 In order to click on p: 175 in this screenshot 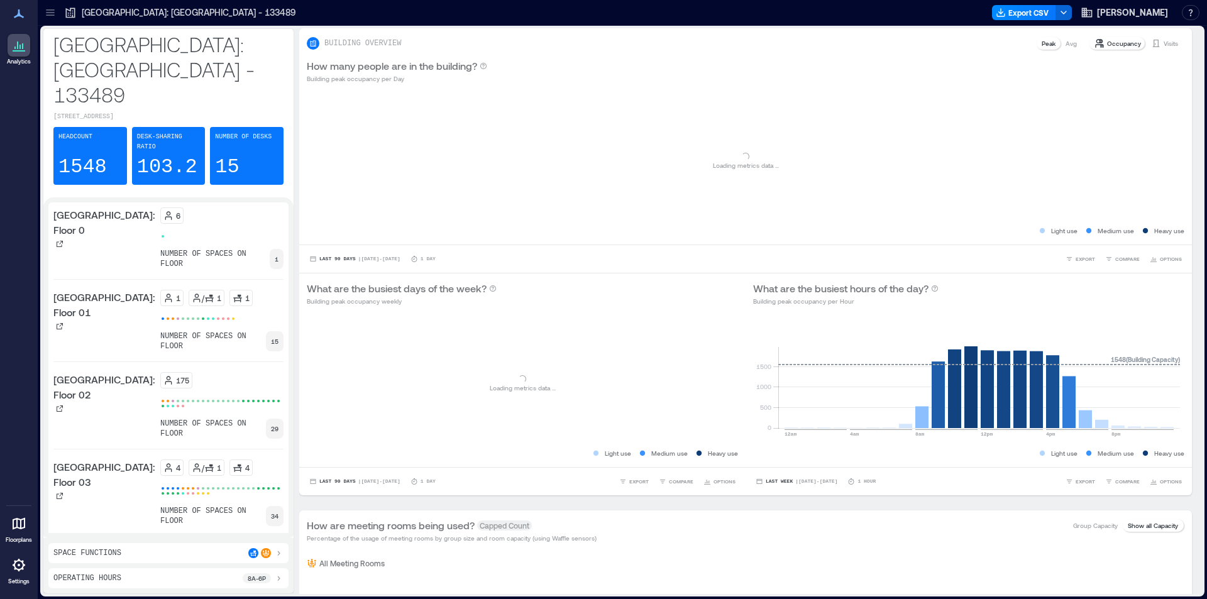, I will do `click(182, 380)`.